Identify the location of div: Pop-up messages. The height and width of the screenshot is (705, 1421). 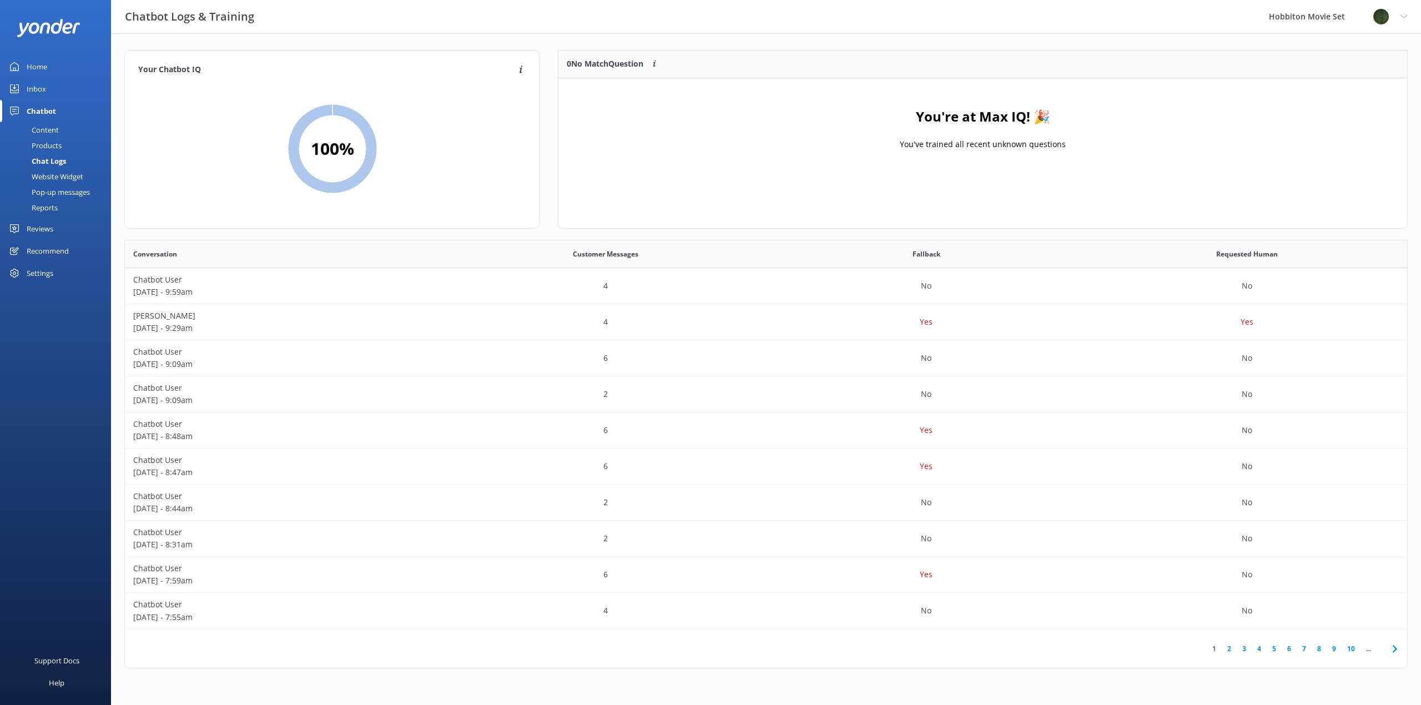
(48, 192).